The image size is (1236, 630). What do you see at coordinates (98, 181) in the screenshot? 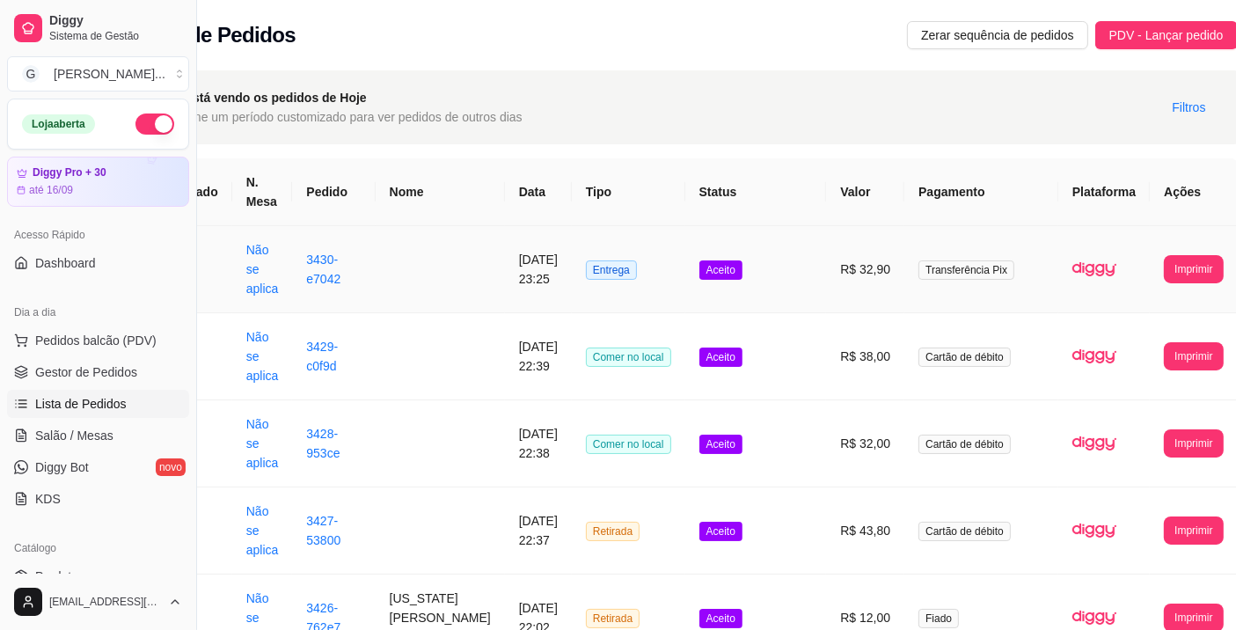
I see `a: Diggy Pro + 30até 16/09` at bounding box center [98, 181].